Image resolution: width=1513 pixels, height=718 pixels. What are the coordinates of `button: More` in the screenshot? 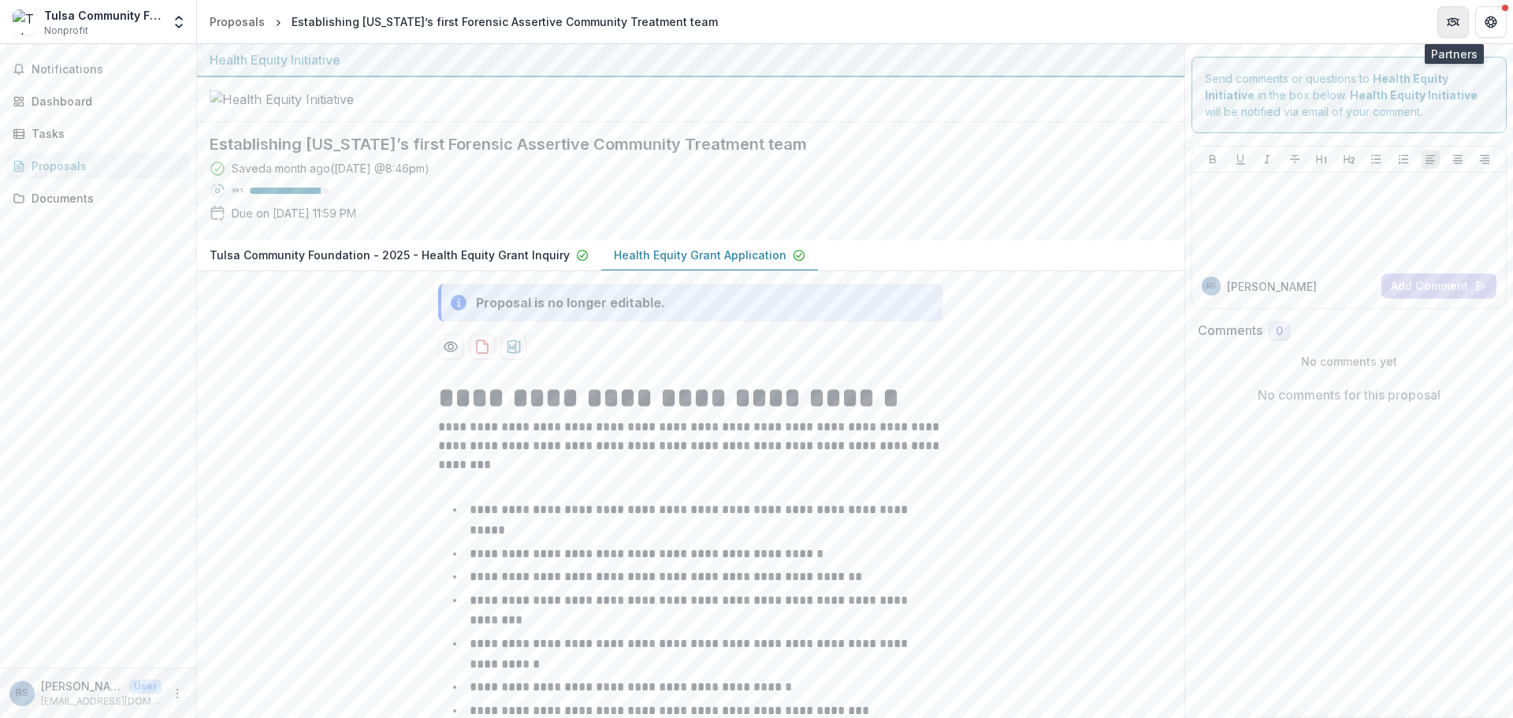 It's located at (177, 694).